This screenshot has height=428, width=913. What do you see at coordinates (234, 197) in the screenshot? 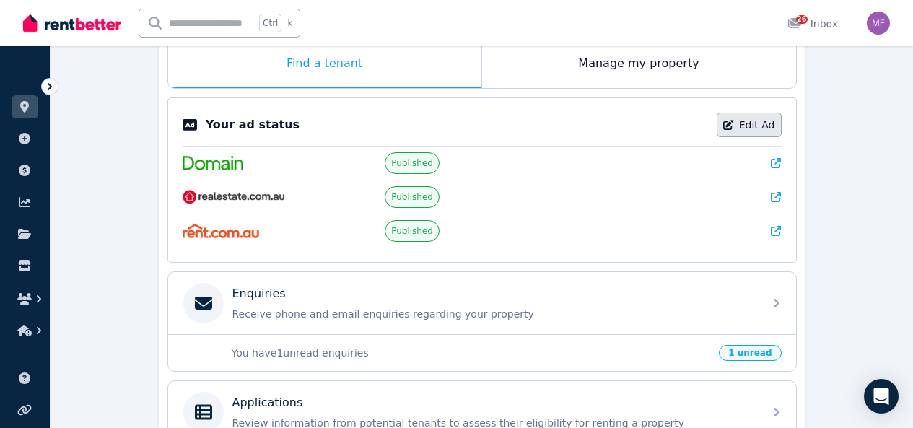
I see `img: RealEstate.com.au` at bounding box center [234, 197].